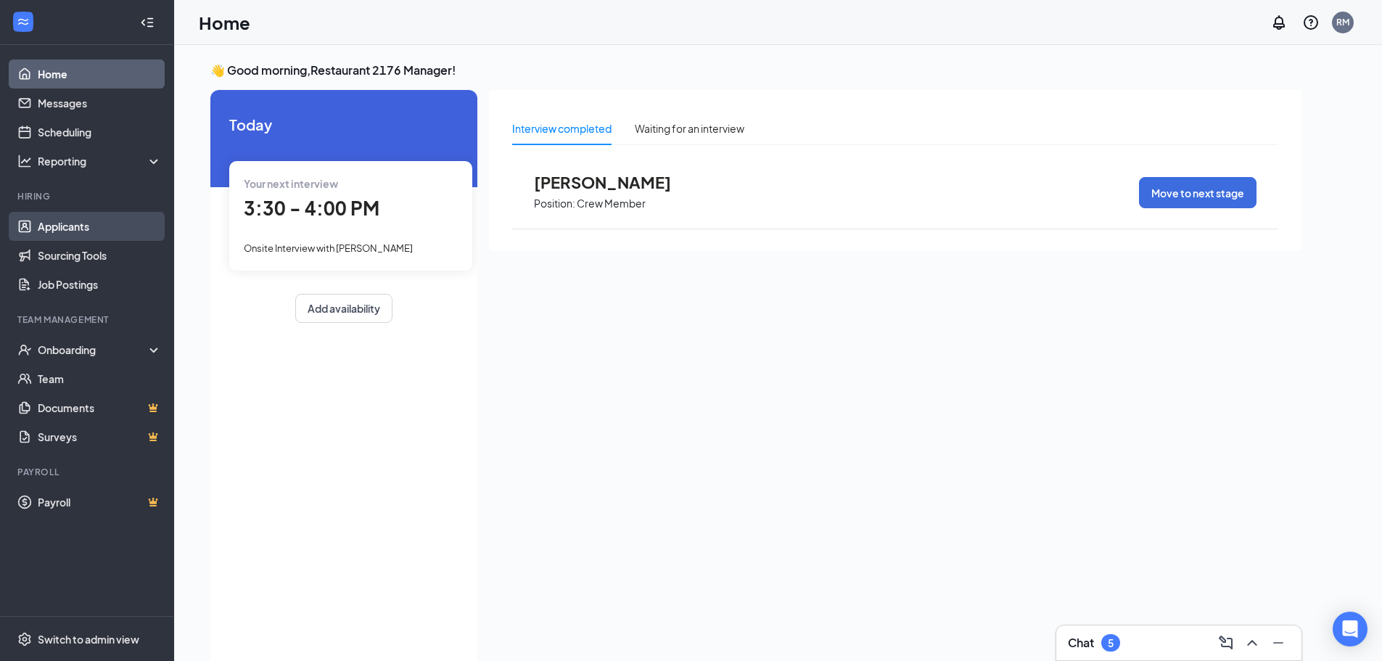 Image resolution: width=1382 pixels, height=661 pixels. What do you see at coordinates (344, 124) in the screenshot?
I see `span: Today` at bounding box center [344, 124].